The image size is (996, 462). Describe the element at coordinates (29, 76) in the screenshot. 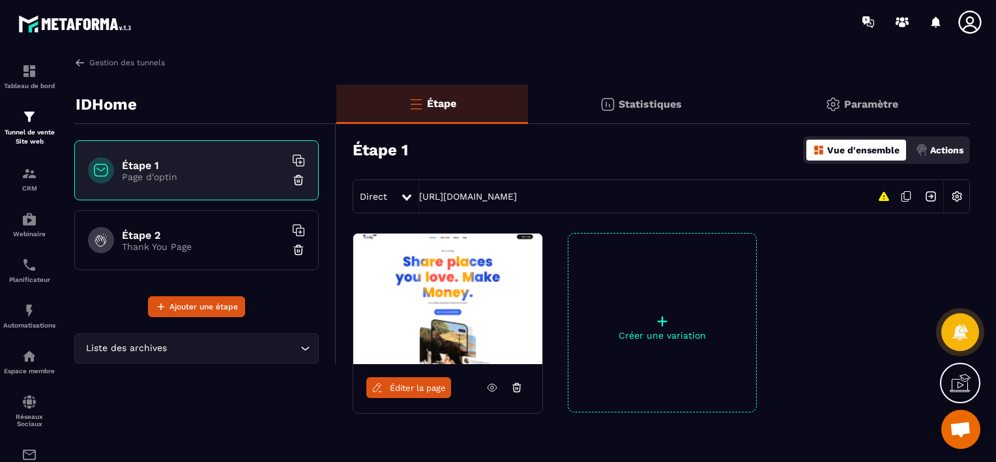

I see `a: formationformationTableau de bord` at that location.